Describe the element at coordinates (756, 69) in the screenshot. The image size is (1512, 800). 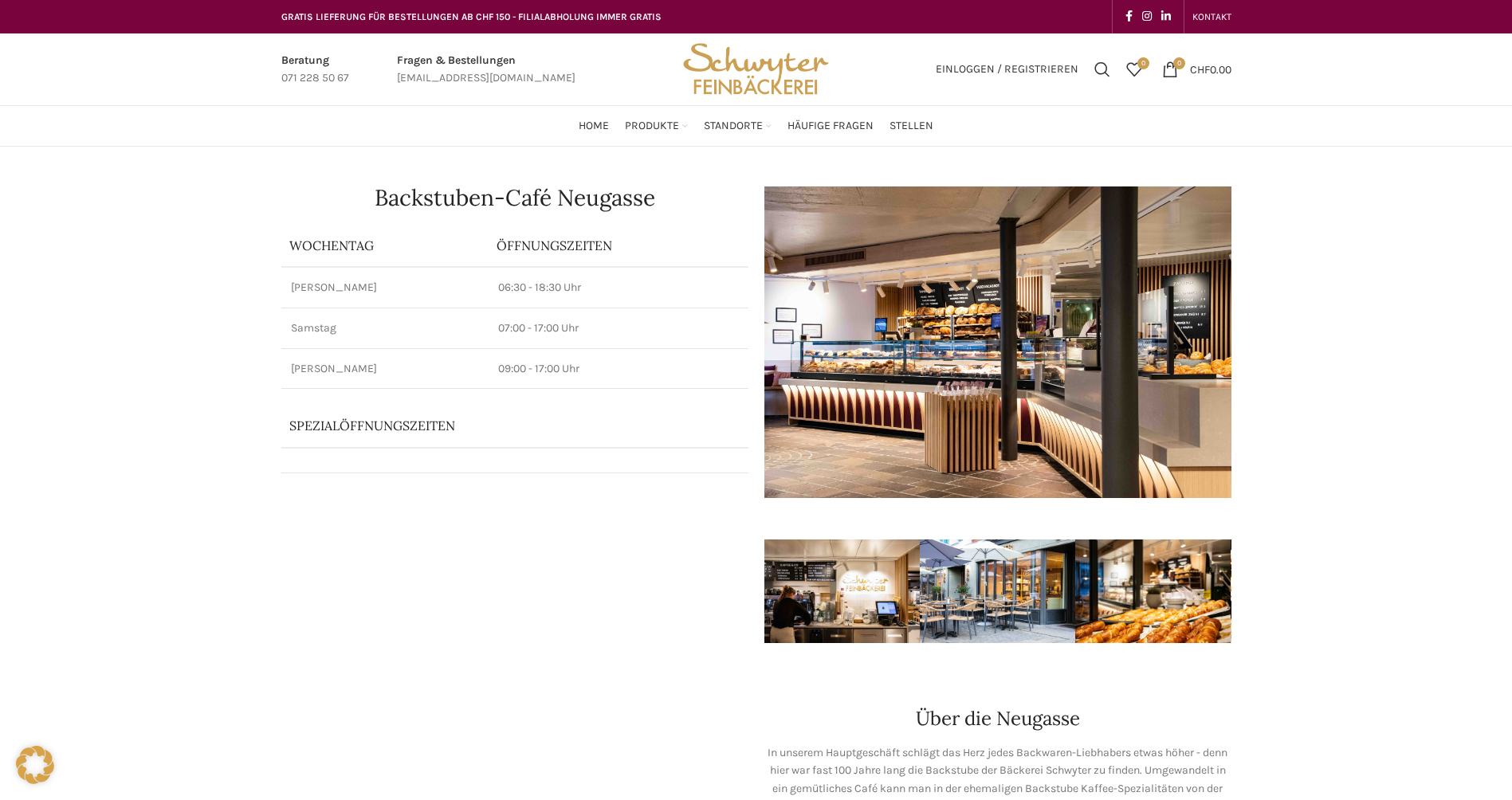
I see `img: Bäckerei Schwyter` at that location.